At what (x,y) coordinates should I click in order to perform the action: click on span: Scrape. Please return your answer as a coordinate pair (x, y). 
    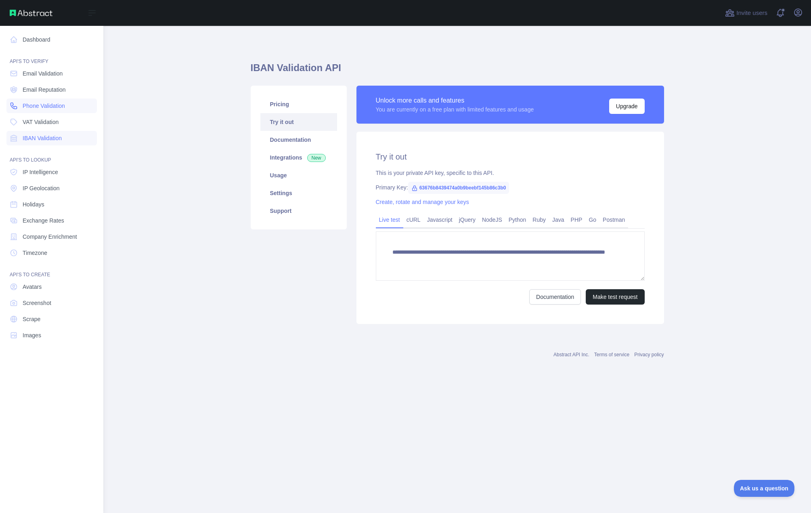
    Looking at the image, I should click on (31, 319).